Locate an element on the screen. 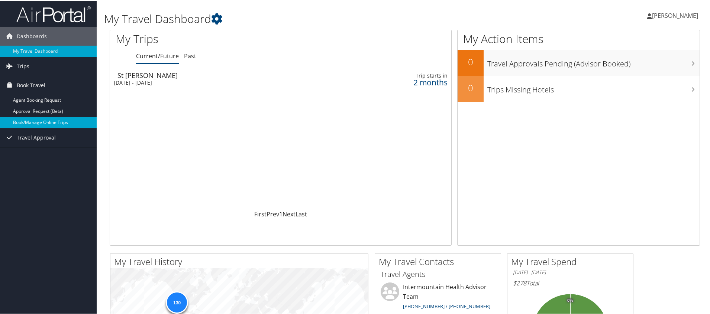 The width and height of the screenshot is (710, 314). span: Trips is located at coordinates (23, 66).